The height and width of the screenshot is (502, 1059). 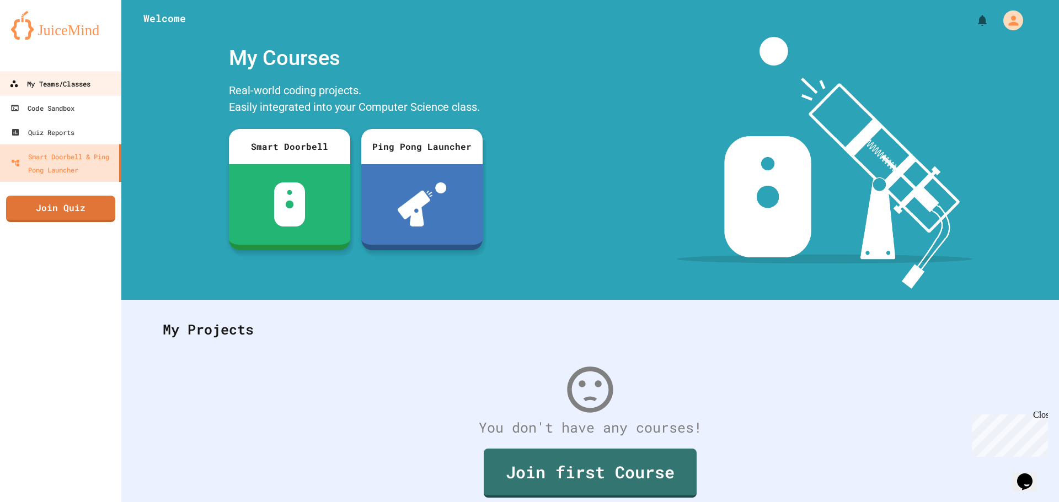 What do you see at coordinates (63, 163) in the screenshot?
I see `div: Smart Doorbell & Ping Pong Launcher` at bounding box center [63, 163].